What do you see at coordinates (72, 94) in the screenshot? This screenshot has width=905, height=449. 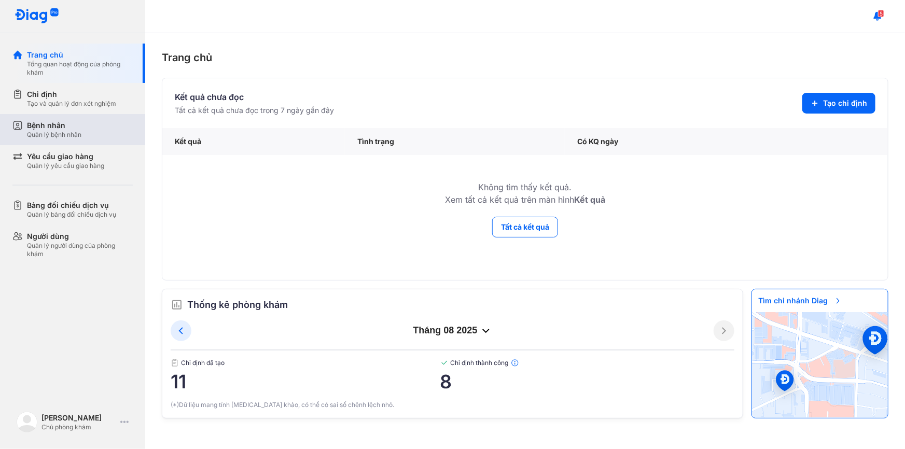 I see `div: Chỉ định` at bounding box center [72, 94].